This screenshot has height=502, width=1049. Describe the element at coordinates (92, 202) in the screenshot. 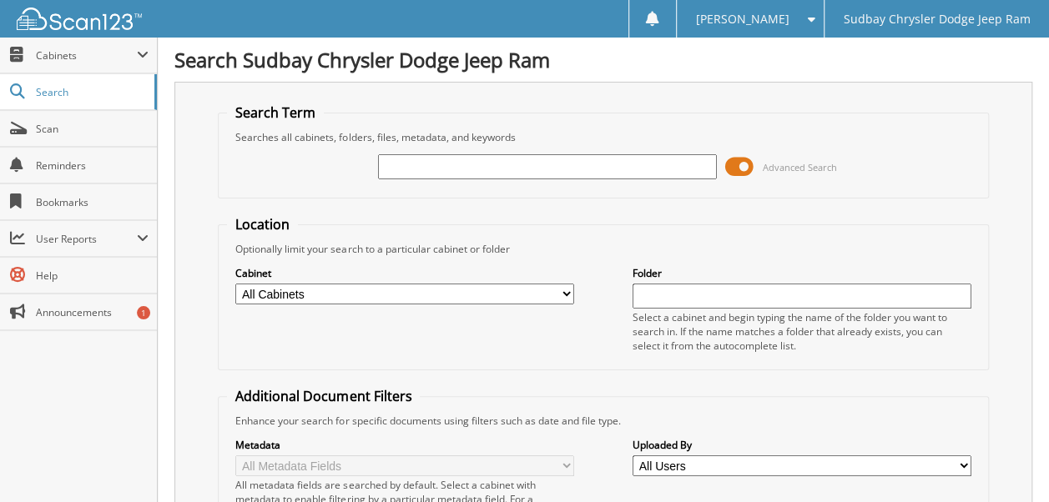

I see `span: Bookmarks` at that location.